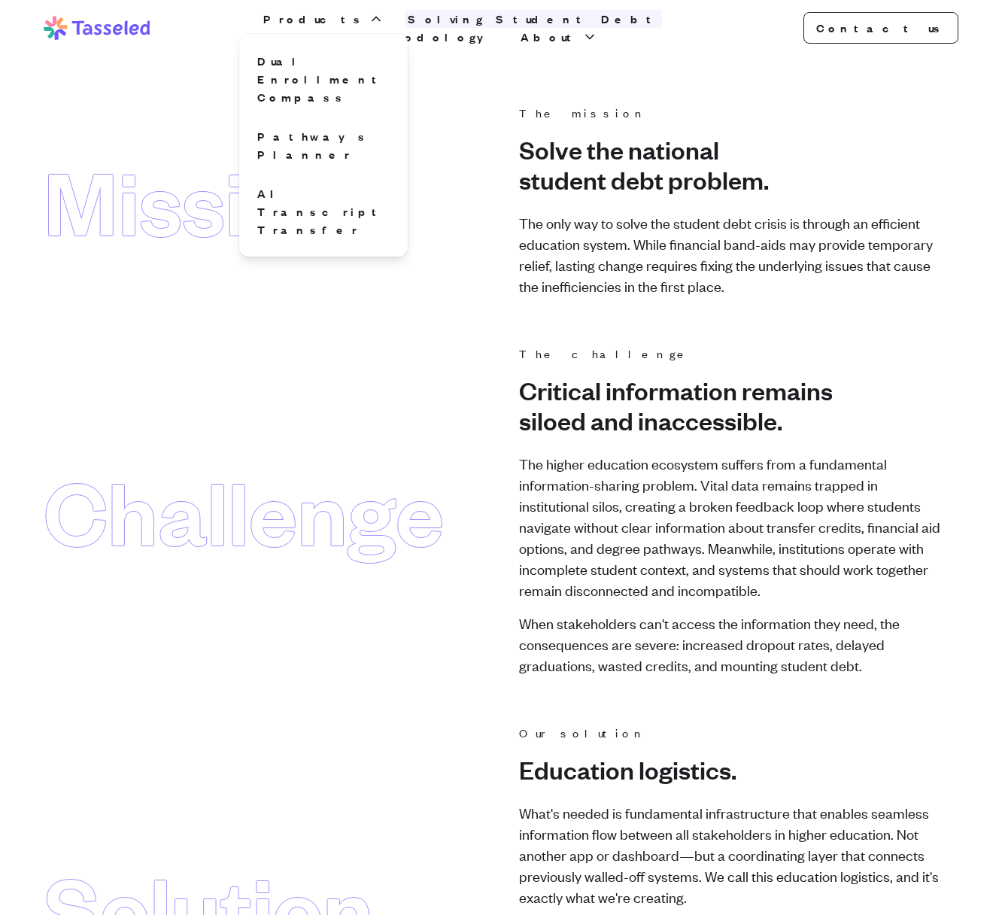 Image resolution: width=1002 pixels, height=915 pixels. What do you see at coordinates (730, 113) in the screenshot?
I see `h2: The mission` at bounding box center [730, 113].